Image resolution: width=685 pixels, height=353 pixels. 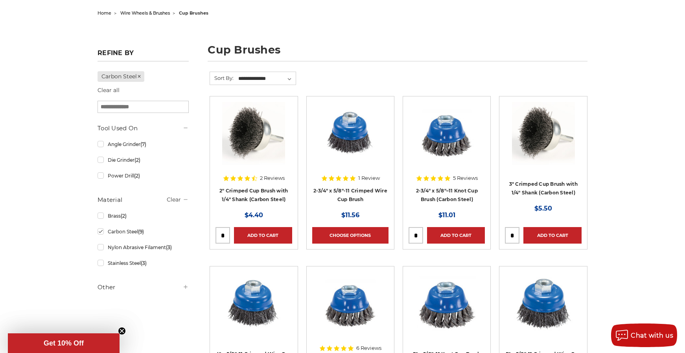 What do you see at coordinates (398, 53) in the screenshot?
I see `h1: cup brushes` at bounding box center [398, 53].